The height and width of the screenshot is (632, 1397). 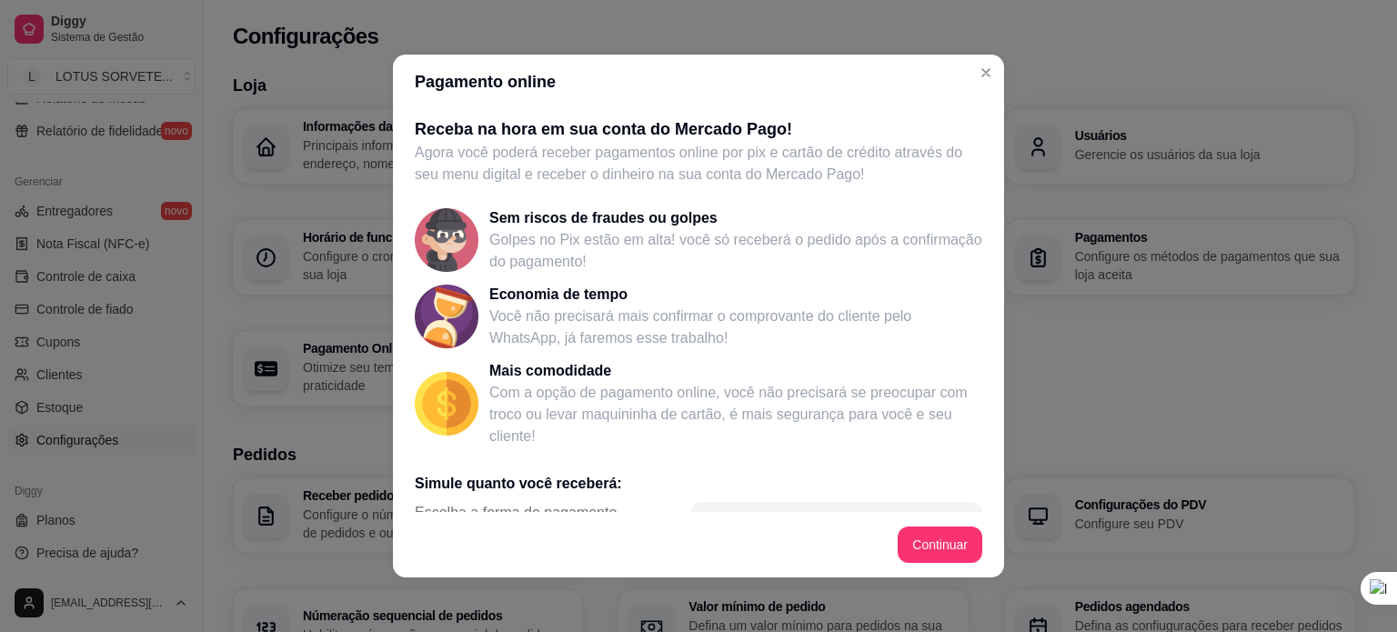 I want to click on p: Receba na hora em sua conta do Mercado Pago!, so click(x=699, y=129).